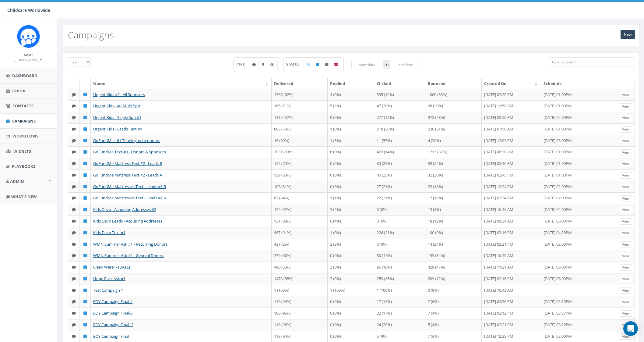  I want to click on td: 1213 (37%), so click(454, 152).